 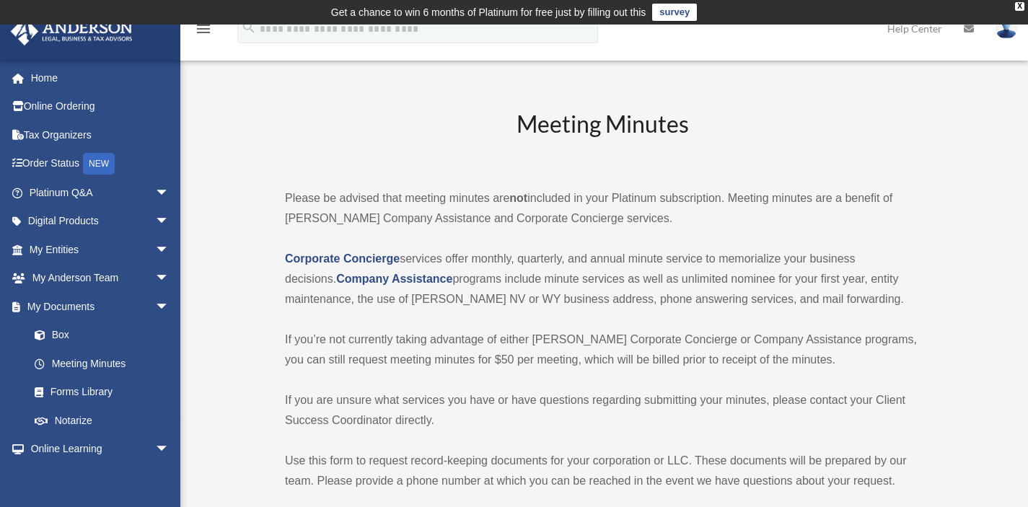 What do you see at coordinates (602, 471) in the screenshot?
I see `p: Use this form to request record-keeping documents for your corporation or LLC. These documents wi...` at bounding box center [602, 471].